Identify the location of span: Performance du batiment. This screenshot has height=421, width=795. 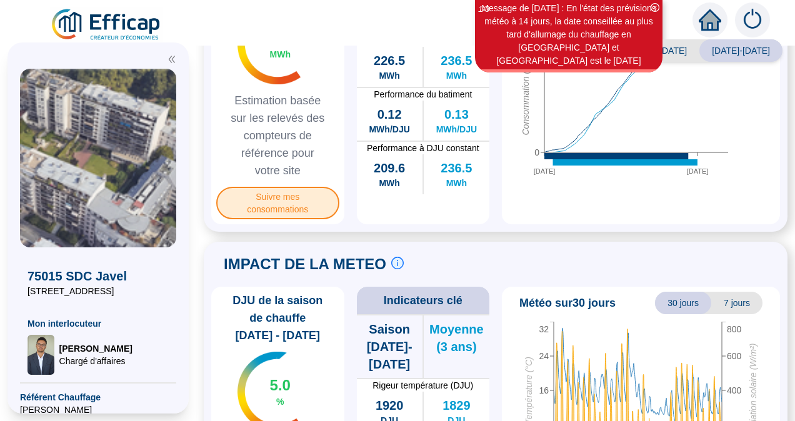
(423, 94).